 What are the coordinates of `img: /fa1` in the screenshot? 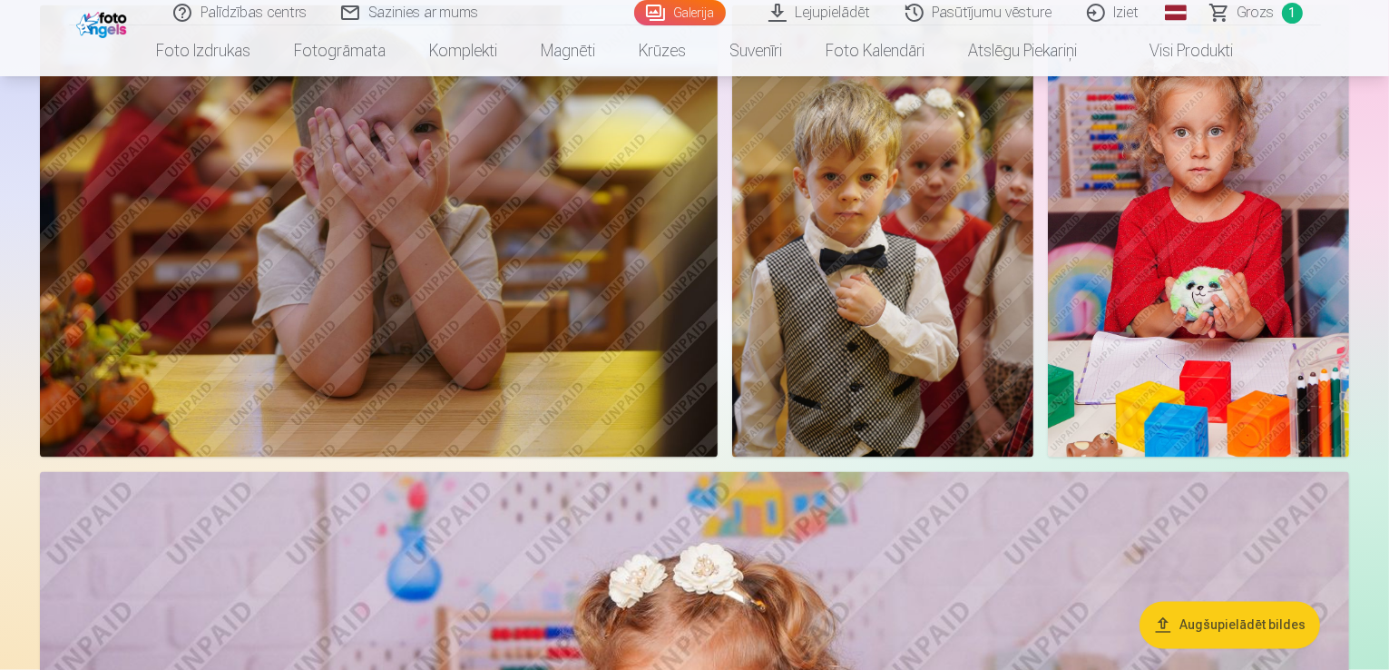 It's located at (103, 23).